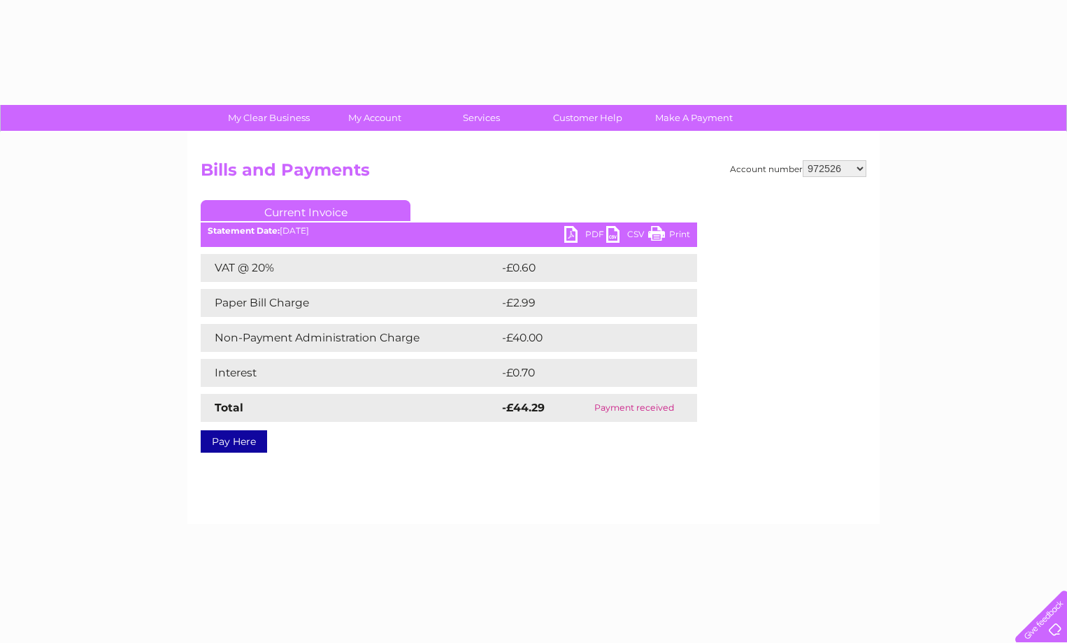 This screenshot has height=643, width=1067. I want to click on td: Non-Payment Administration Charge, so click(350, 338).